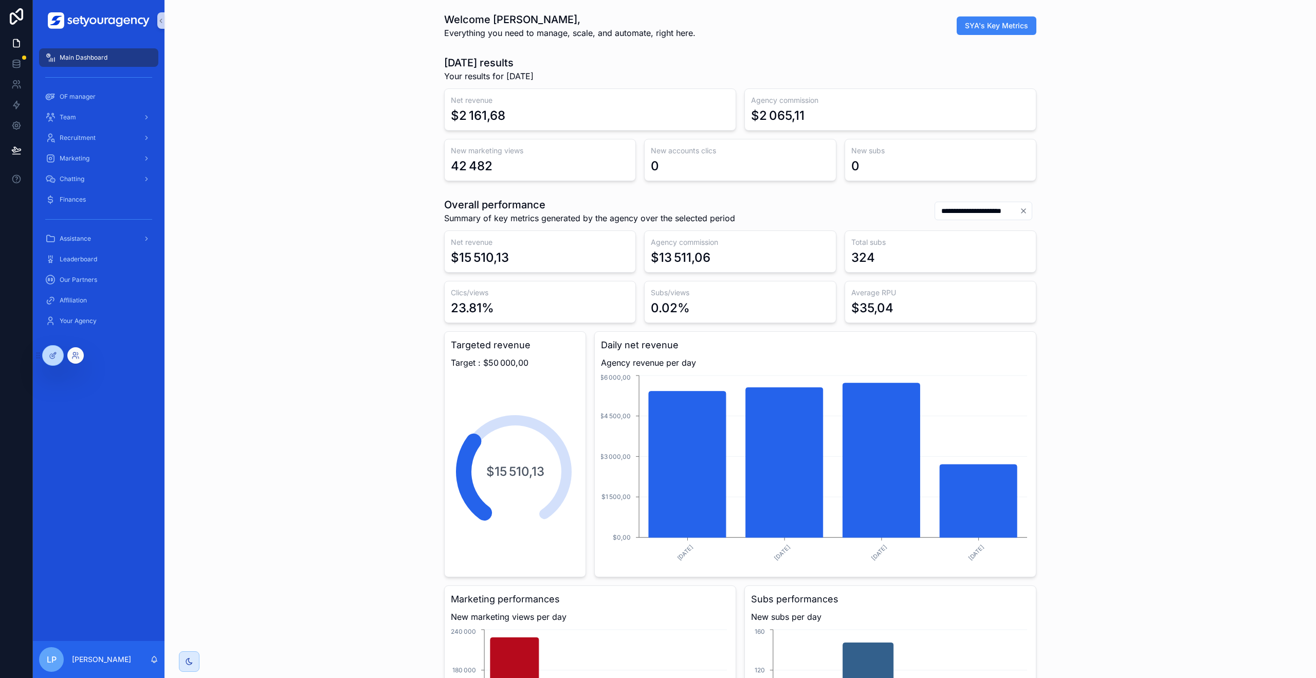 This screenshot has width=1316, height=678. What do you see at coordinates (622, 537) in the screenshot?
I see `tspan: $0,00` at bounding box center [622, 537].